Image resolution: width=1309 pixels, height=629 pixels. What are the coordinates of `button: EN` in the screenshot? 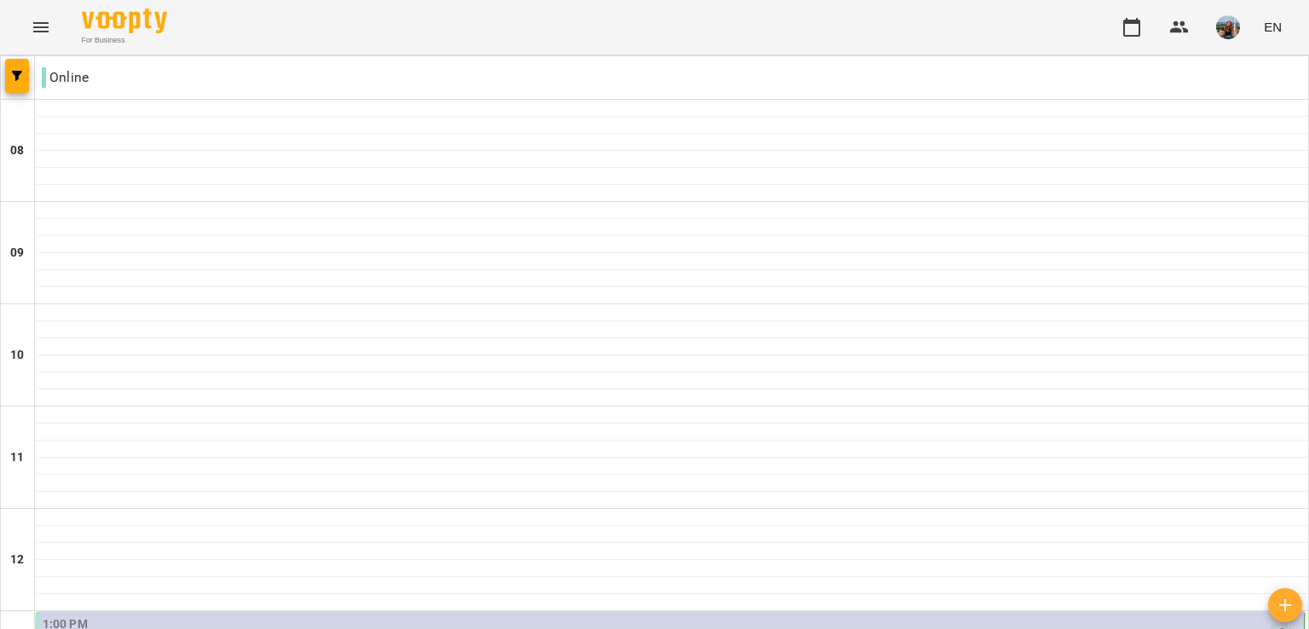 It's located at (1273, 26).